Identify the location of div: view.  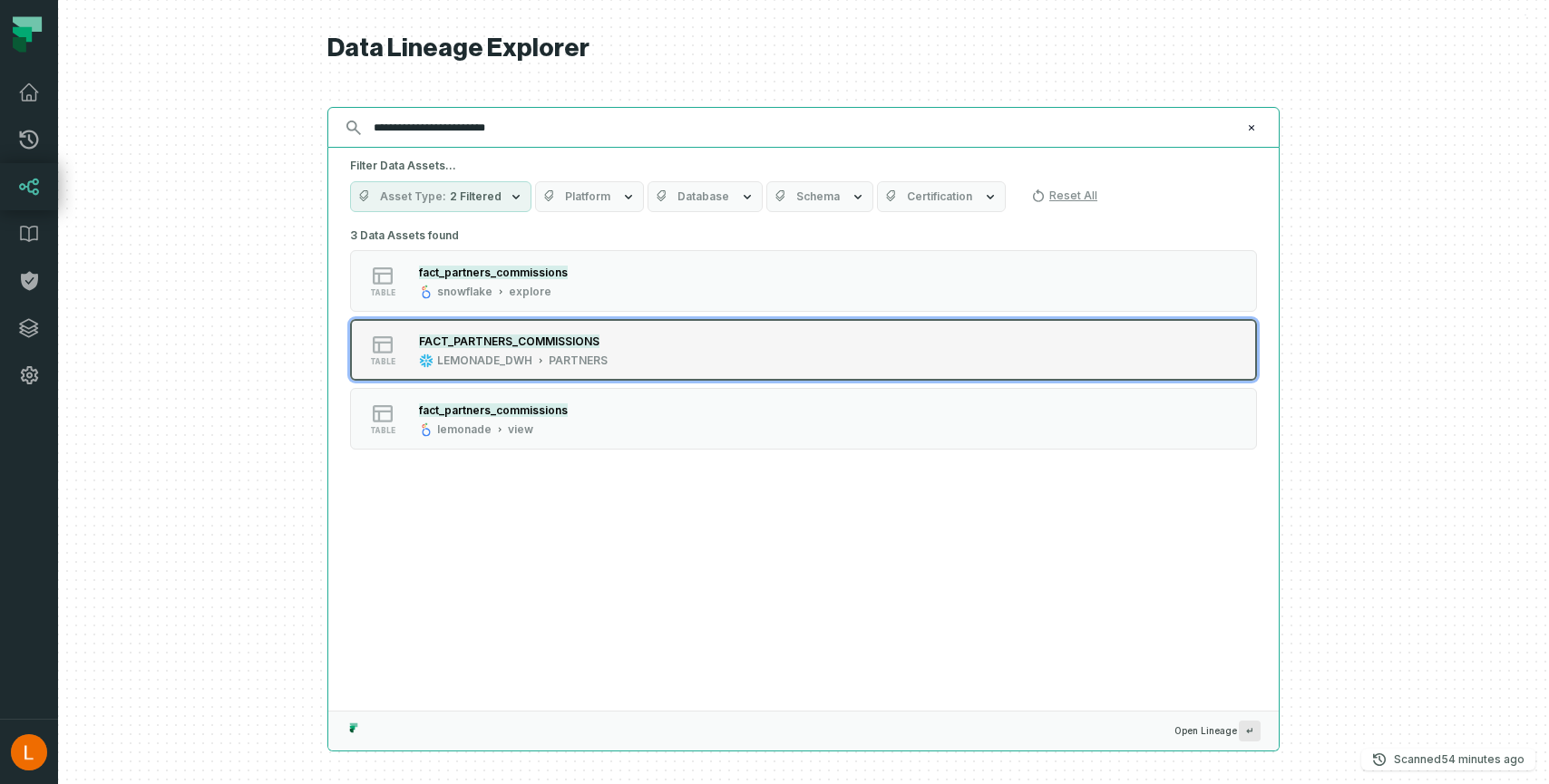
(520, 430).